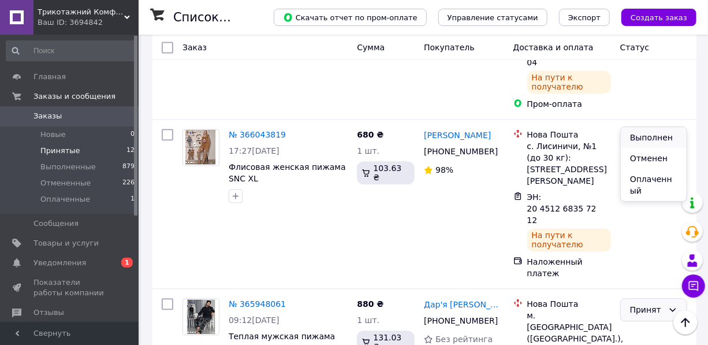 The image size is (708, 345). I want to click on span: Покупатель, so click(449, 47).